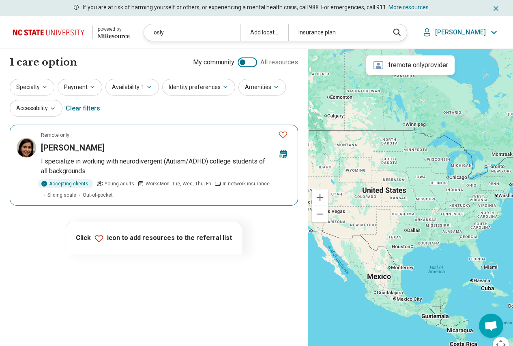 The image size is (513, 346). What do you see at coordinates (320, 198) in the screenshot?
I see `button: Zoom in` at bounding box center [320, 198].